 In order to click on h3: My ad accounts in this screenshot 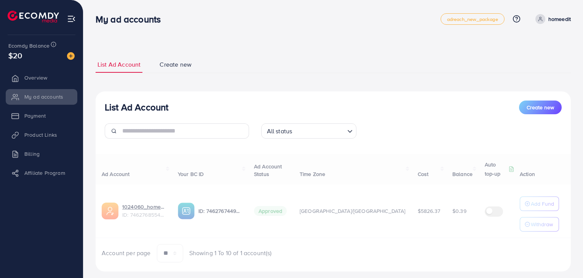, I will do `click(131, 19)`.